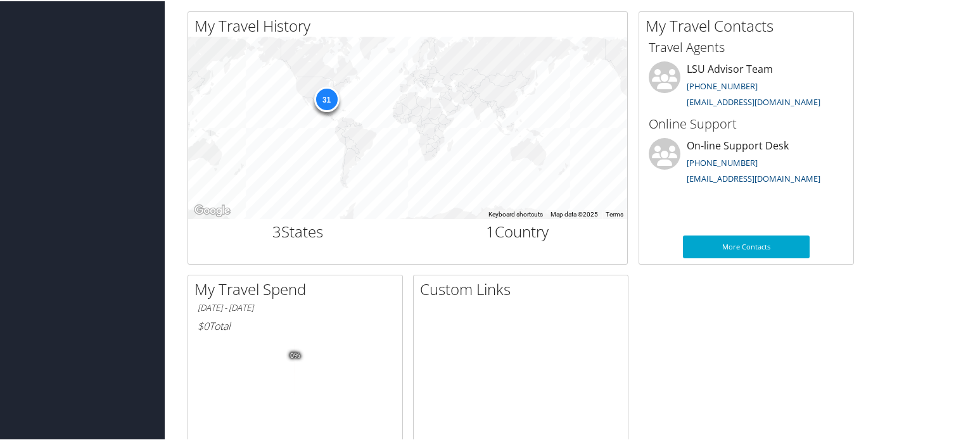 The image size is (968, 440). Describe the element at coordinates (517, 231) in the screenshot. I see `h2: Country` at that location.